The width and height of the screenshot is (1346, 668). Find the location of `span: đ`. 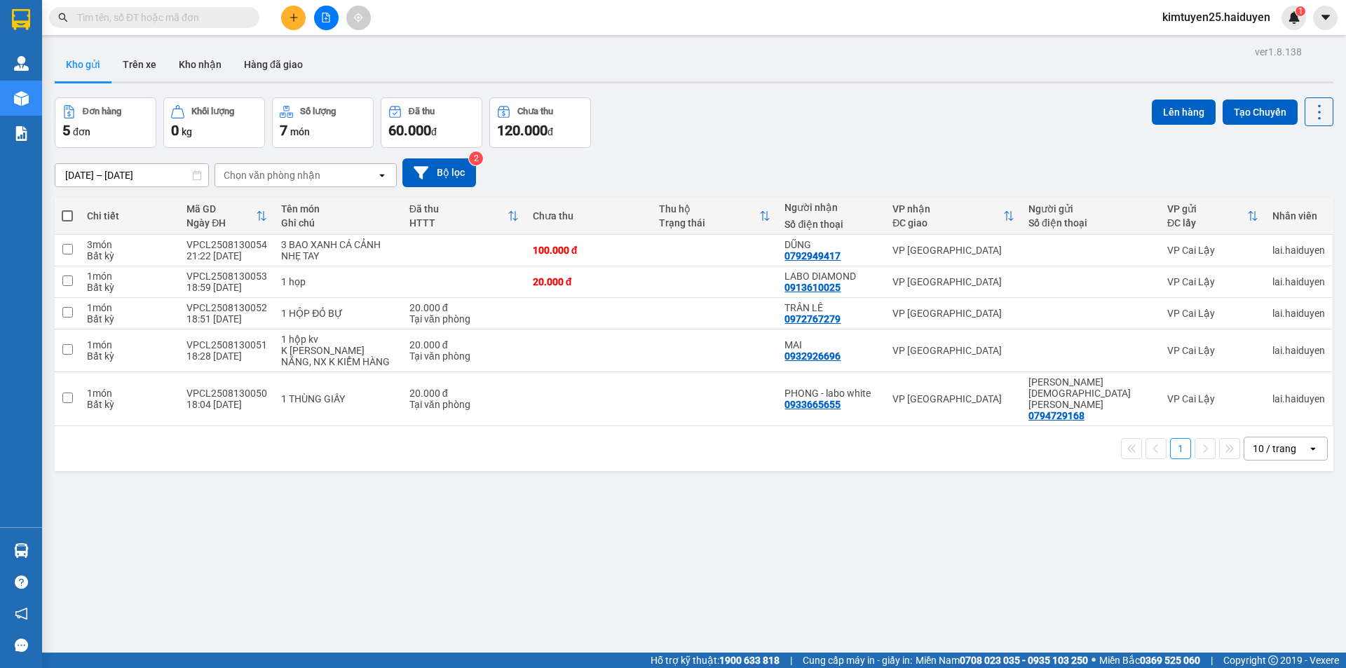

span: đ is located at coordinates (434, 132).